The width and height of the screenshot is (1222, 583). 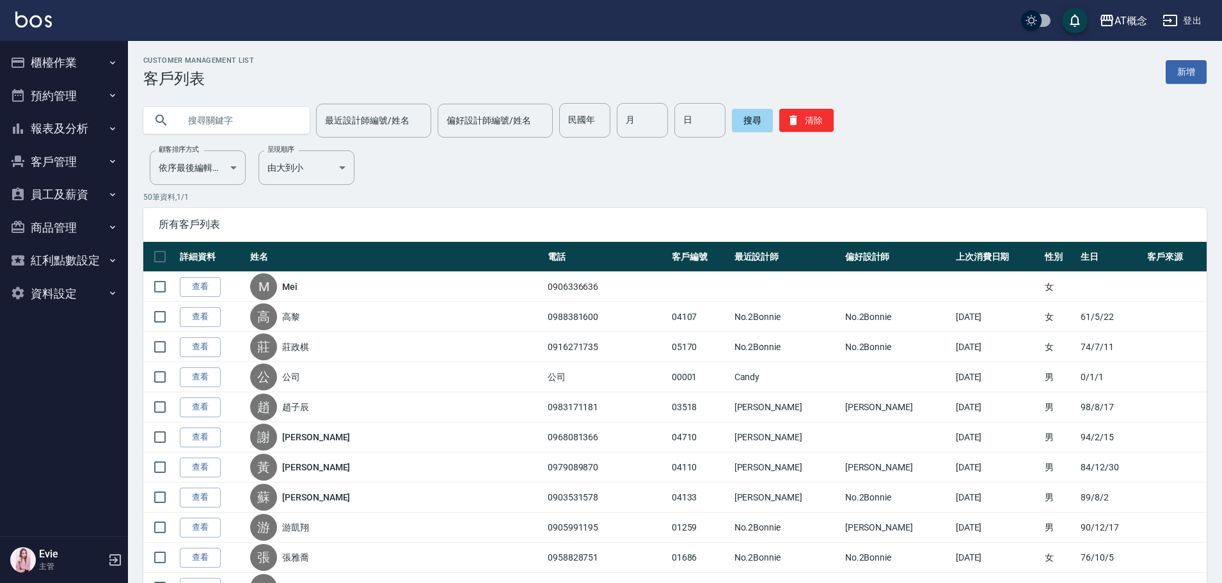 What do you see at coordinates (1110, 437) in the screenshot?
I see `td: 94/2/15` at bounding box center [1110, 437].